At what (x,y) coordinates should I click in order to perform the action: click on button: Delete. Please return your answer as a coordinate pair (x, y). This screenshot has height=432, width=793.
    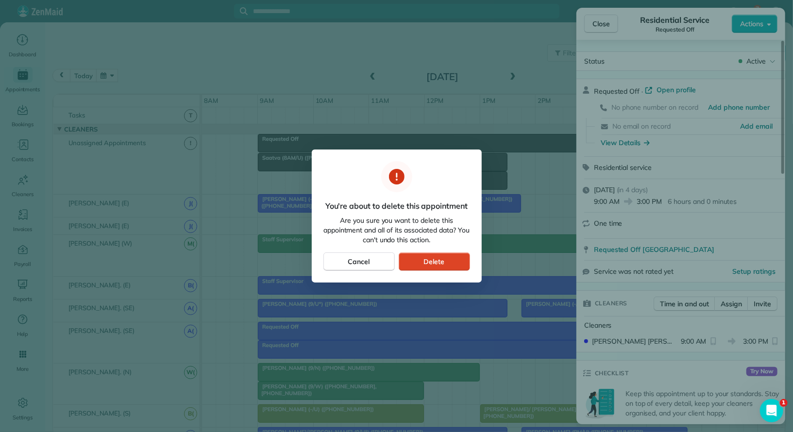
    Looking at the image, I should click on (434, 262).